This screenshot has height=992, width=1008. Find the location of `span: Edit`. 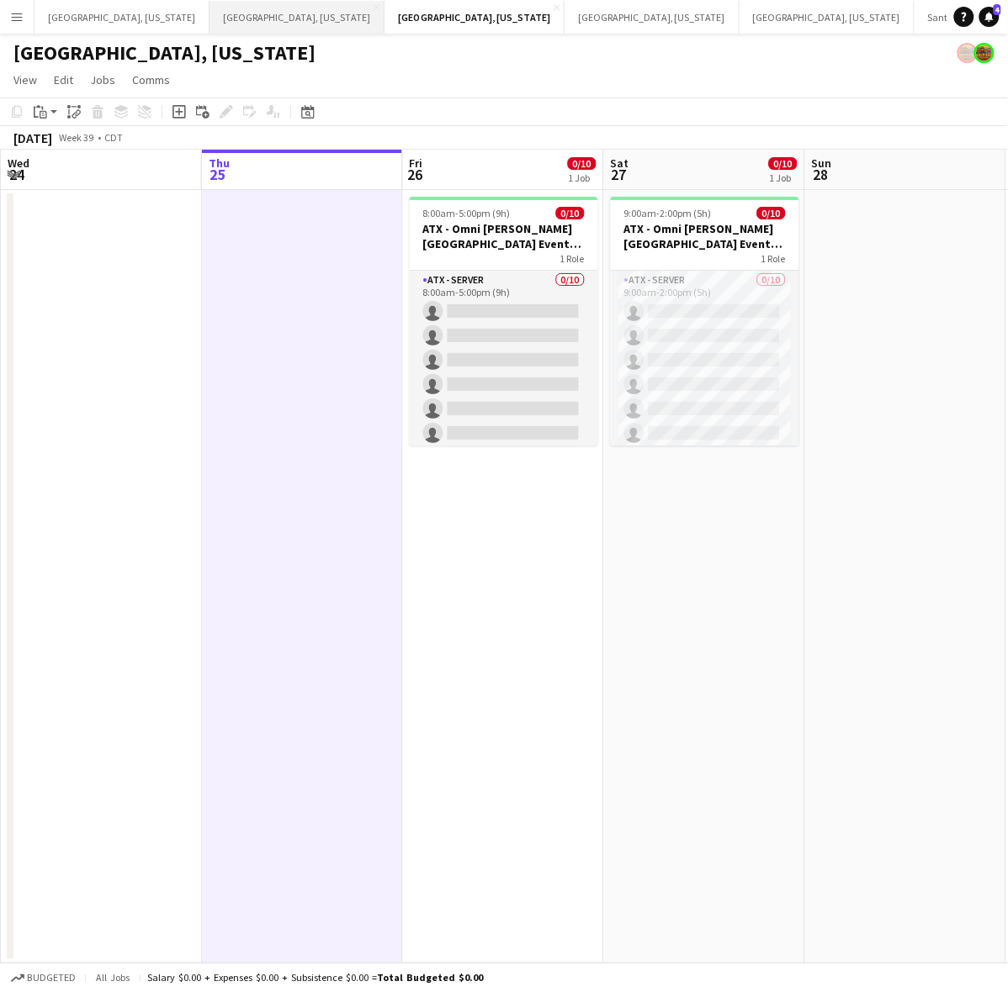

span: Edit is located at coordinates (63, 80).